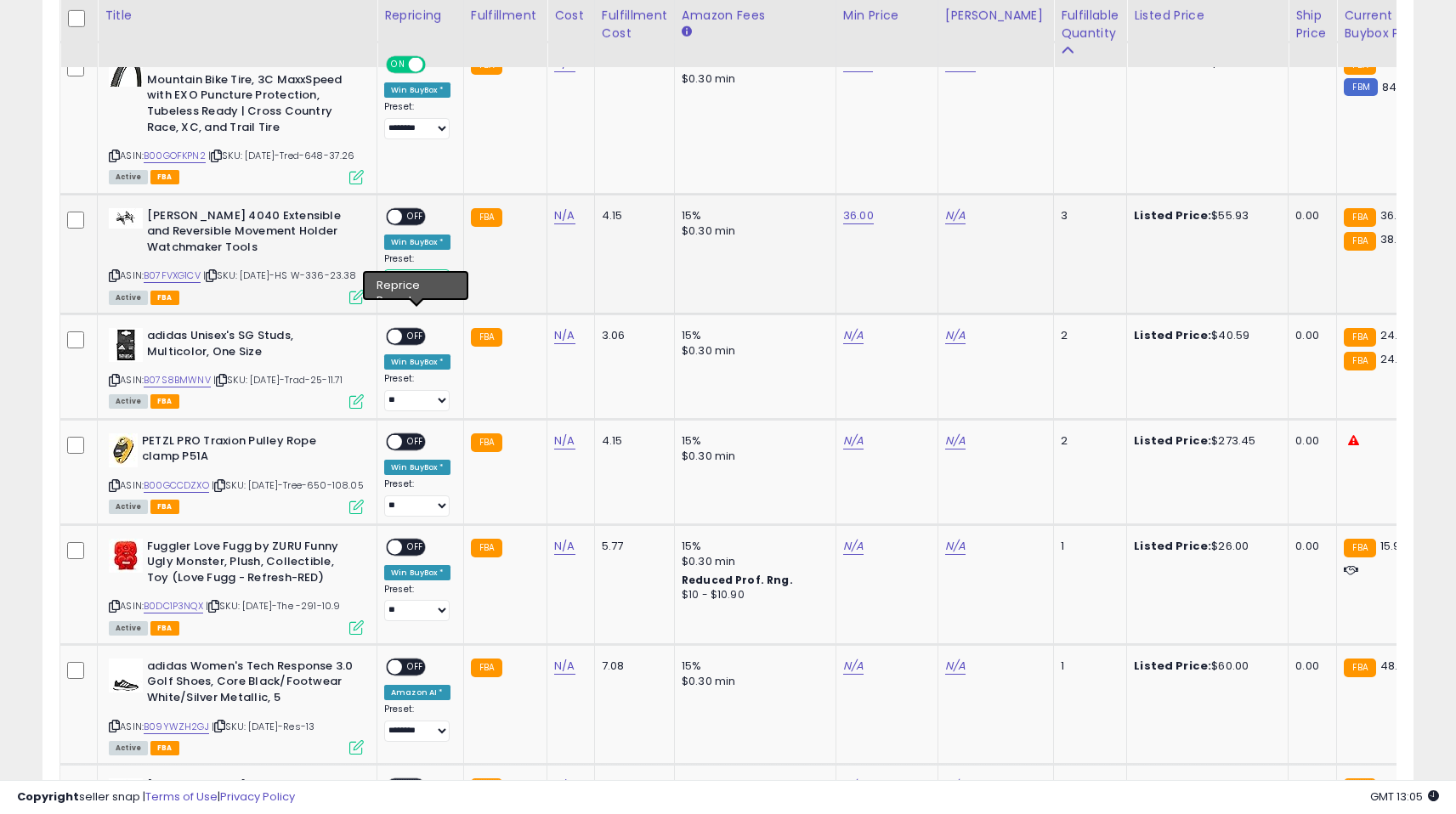 Image resolution: width=1456 pixels, height=814 pixels. I want to click on a: Privacy Policy, so click(258, 796).